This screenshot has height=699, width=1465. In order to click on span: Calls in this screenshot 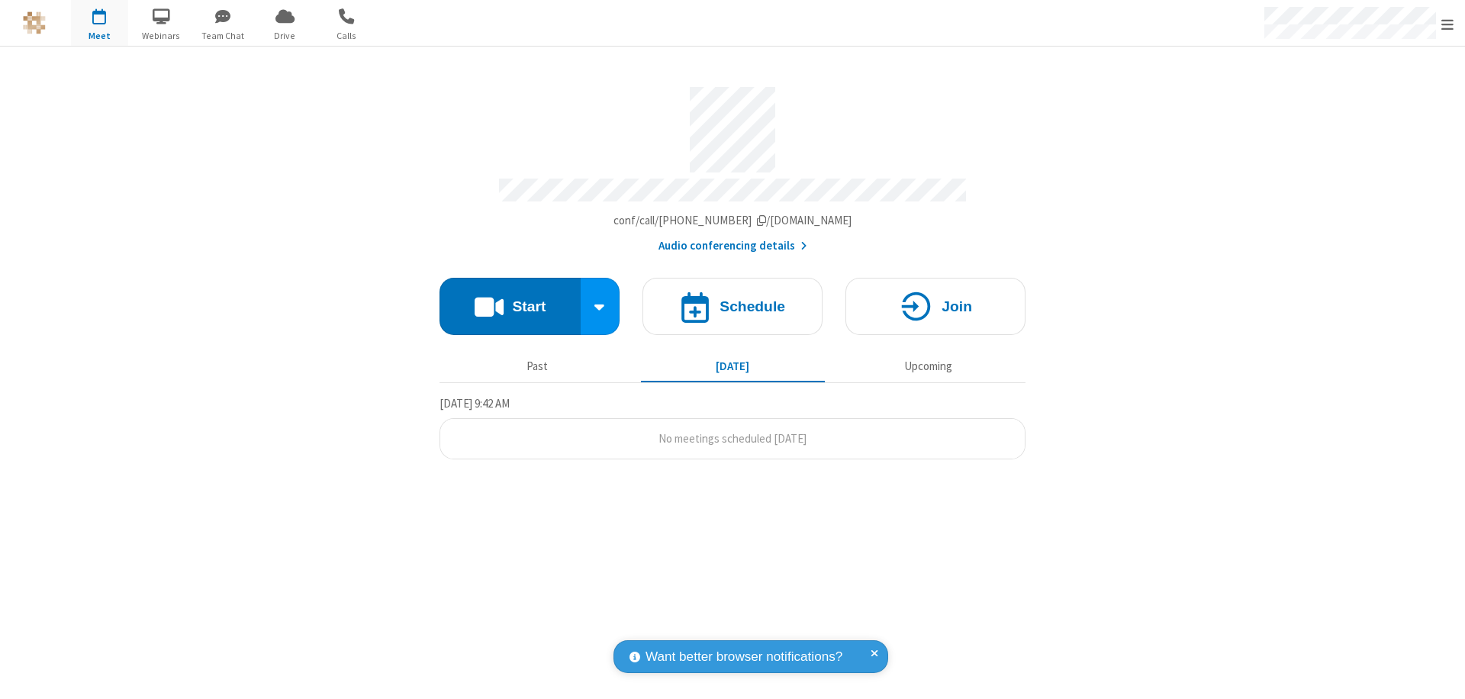, I will do `click(347, 36)`.